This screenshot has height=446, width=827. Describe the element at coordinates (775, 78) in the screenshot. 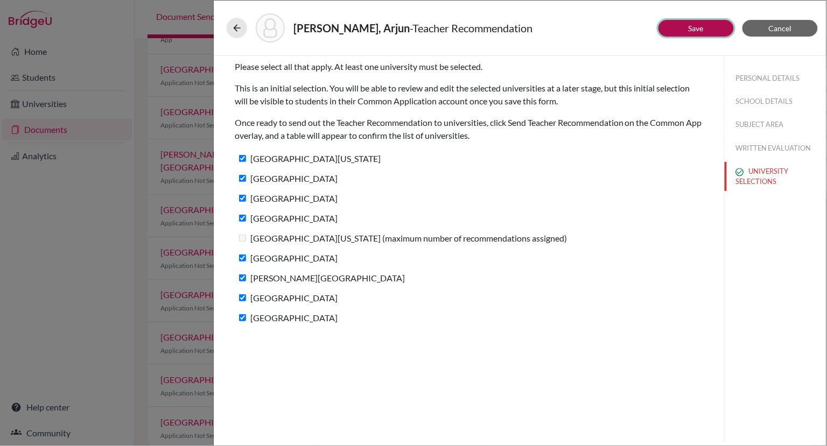

I see `button: PERSONAL DETAILS` at that location.